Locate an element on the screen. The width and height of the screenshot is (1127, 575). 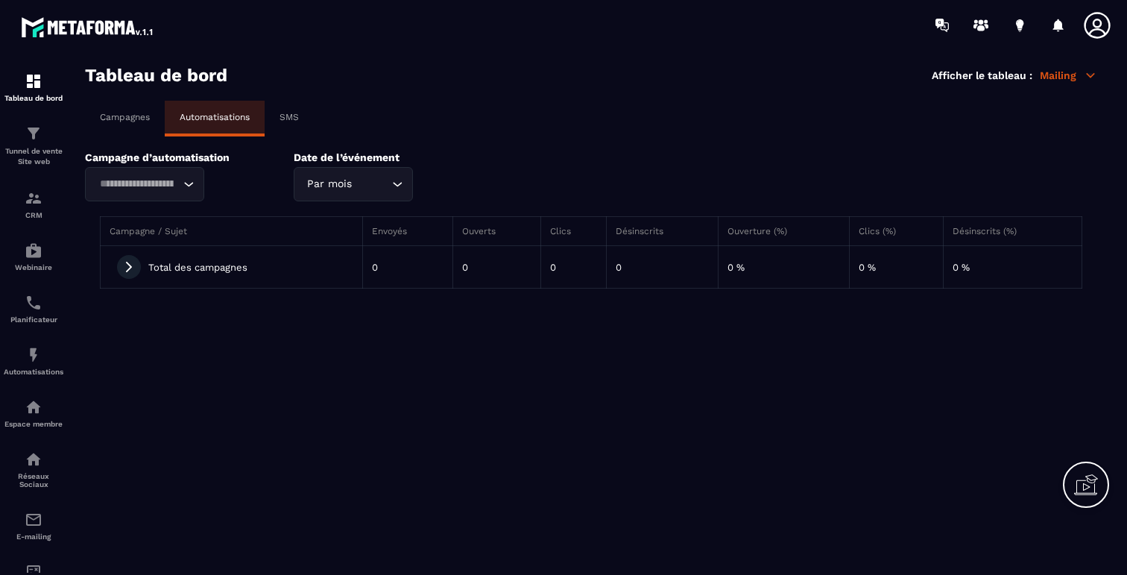
p: Afficher le tableau : is located at coordinates (982, 75).